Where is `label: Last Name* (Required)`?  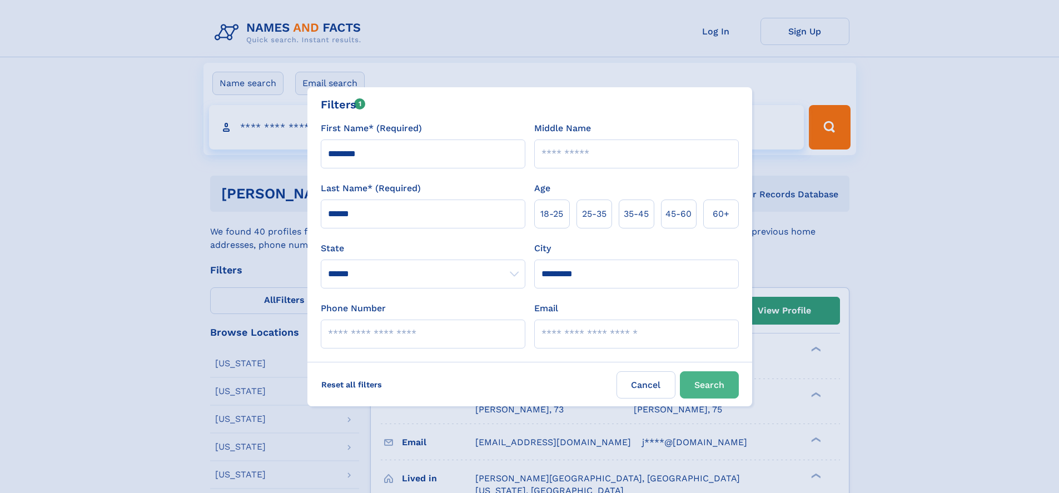 label: Last Name* (Required) is located at coordinates (371, 188).